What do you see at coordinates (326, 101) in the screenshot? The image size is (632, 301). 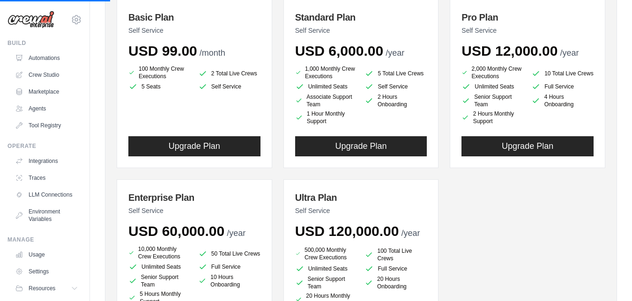 I see `li: Associate Support Team` at bounding box center [326, 101].